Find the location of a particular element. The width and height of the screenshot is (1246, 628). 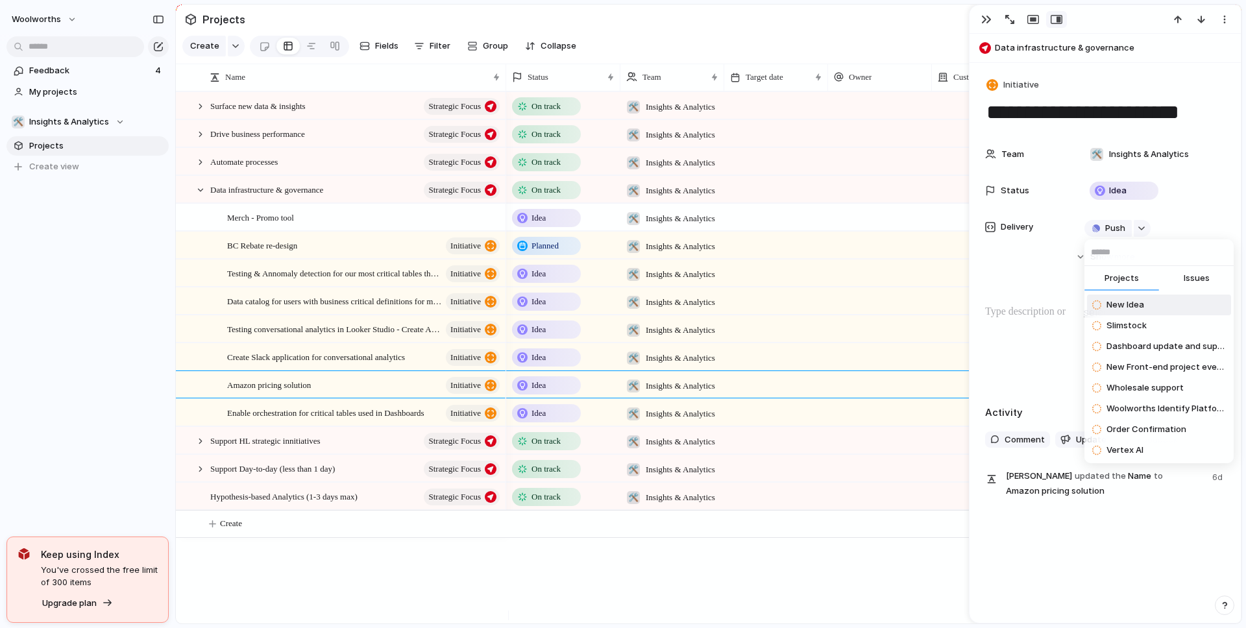

span: Slimstock is located at coordinates (1126, 326).